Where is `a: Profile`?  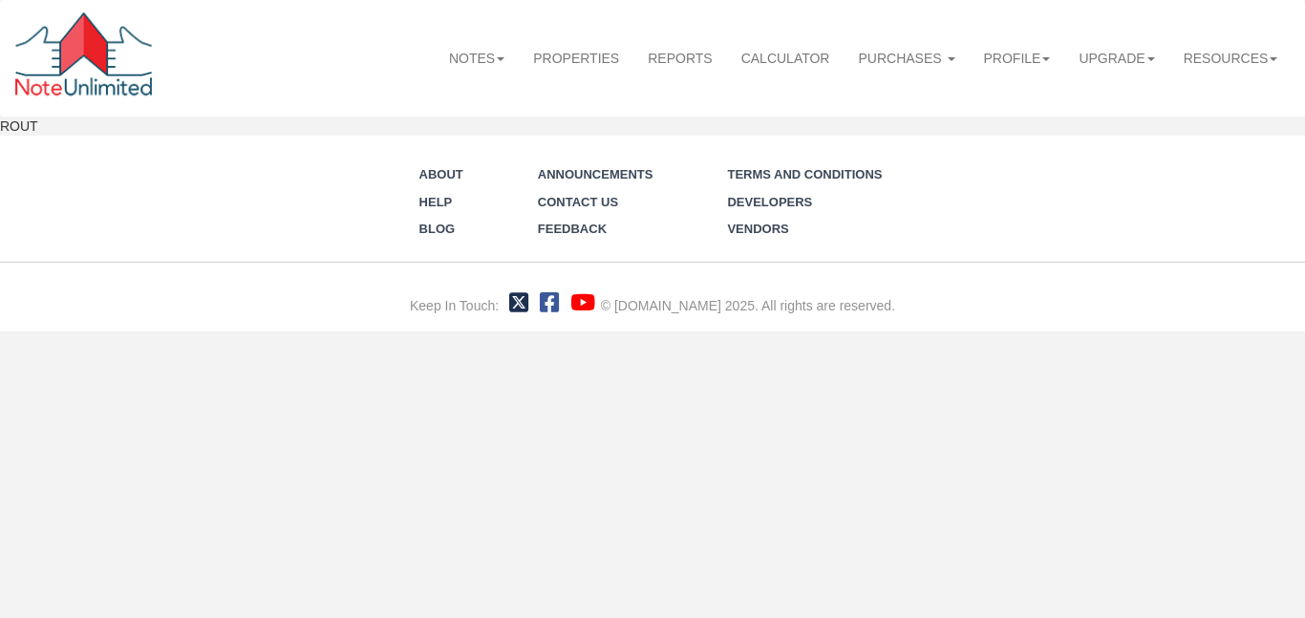 a: Profile is located at coordinates (1017, 58).